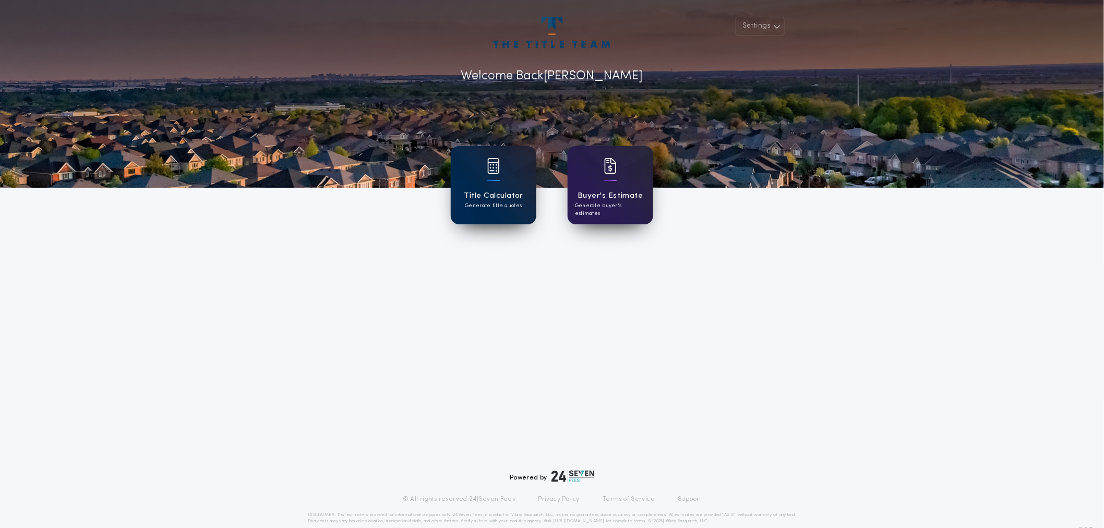 This screenshot has height=528, width=1104. What do you see at coordinates (611, 185) in the screenshot?
I see `a: card iconBuyer's EstimateGenerate buyer's estimates` at bounding box center [611, 185].